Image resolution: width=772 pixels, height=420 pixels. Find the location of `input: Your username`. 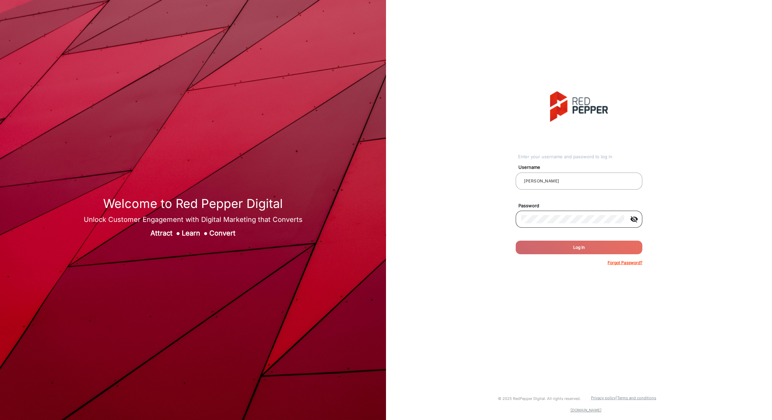

input: Your username is located at coordinates (579, 181).